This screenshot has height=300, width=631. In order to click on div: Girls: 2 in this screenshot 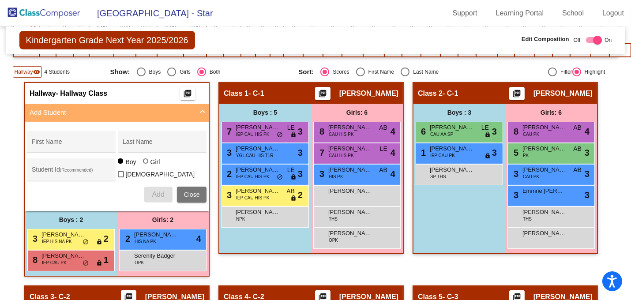, I will do `click(163, 220)`.